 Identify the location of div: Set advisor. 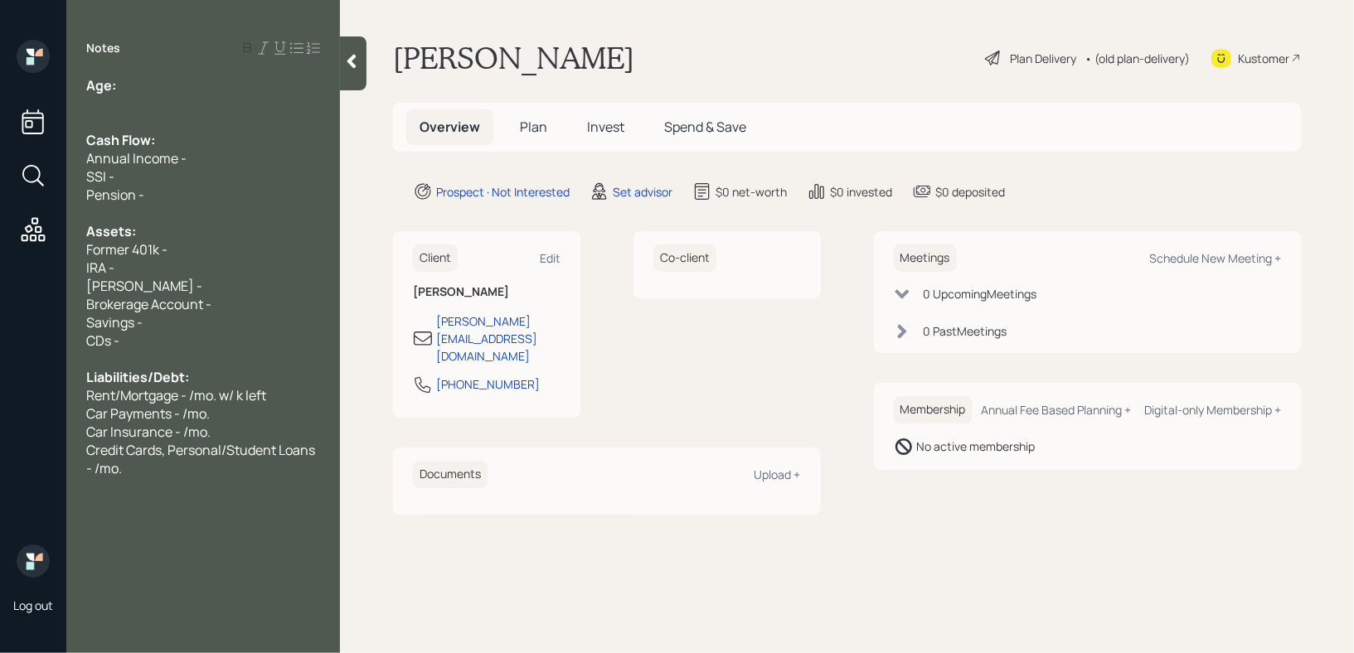
(642, 191).